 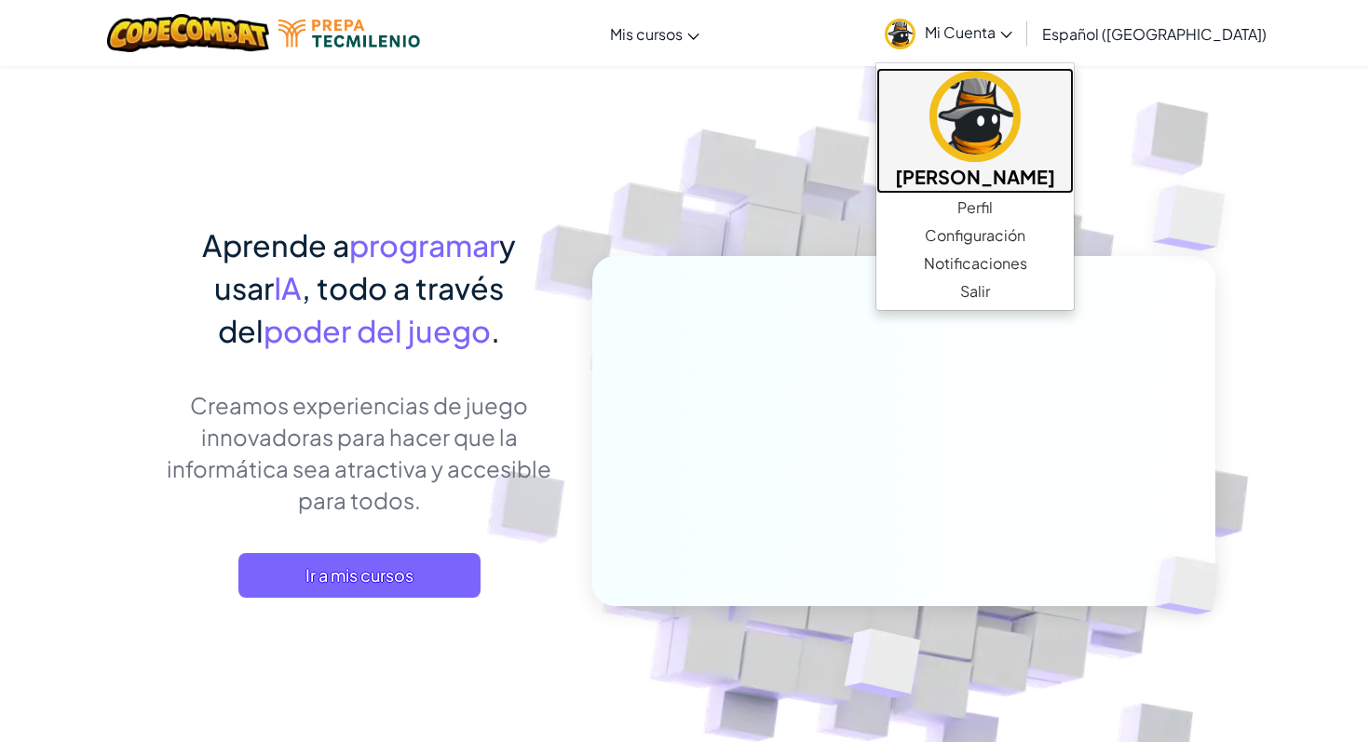 I want to click on a: Mi Cuenta, so click(x=948, y=33).